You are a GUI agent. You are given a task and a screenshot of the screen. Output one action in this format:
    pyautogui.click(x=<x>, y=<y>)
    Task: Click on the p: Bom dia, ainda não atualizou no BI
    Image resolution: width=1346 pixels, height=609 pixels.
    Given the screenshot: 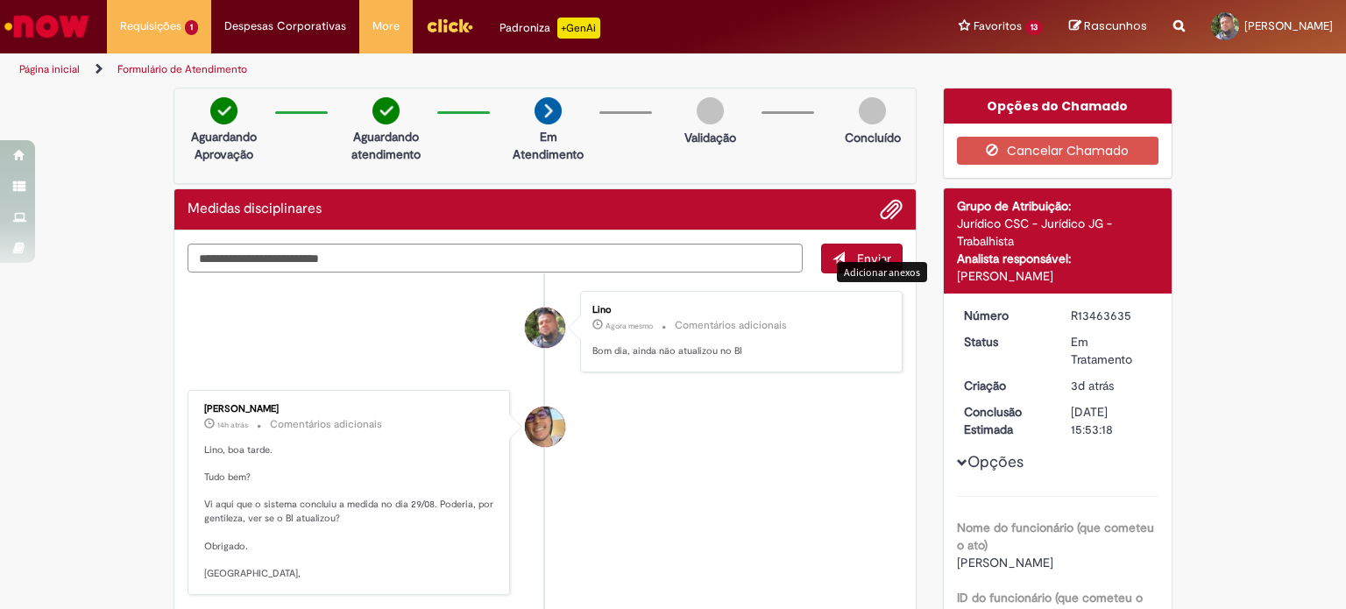 What is the action you would take?
    pyautogui.click(x=738, y=351)
    